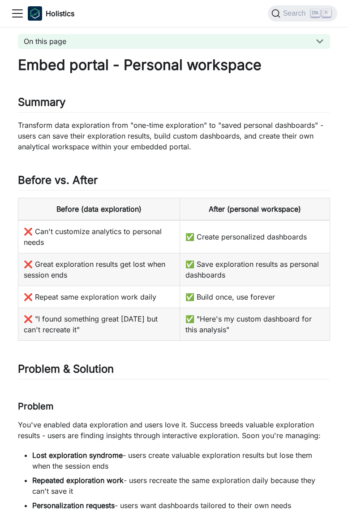 The image size is (348, 522). What do you see at coordinates (302, 13) in the screenshot?
I see `button: Search (Ctrl+K)` at bounding box center [302, 13].